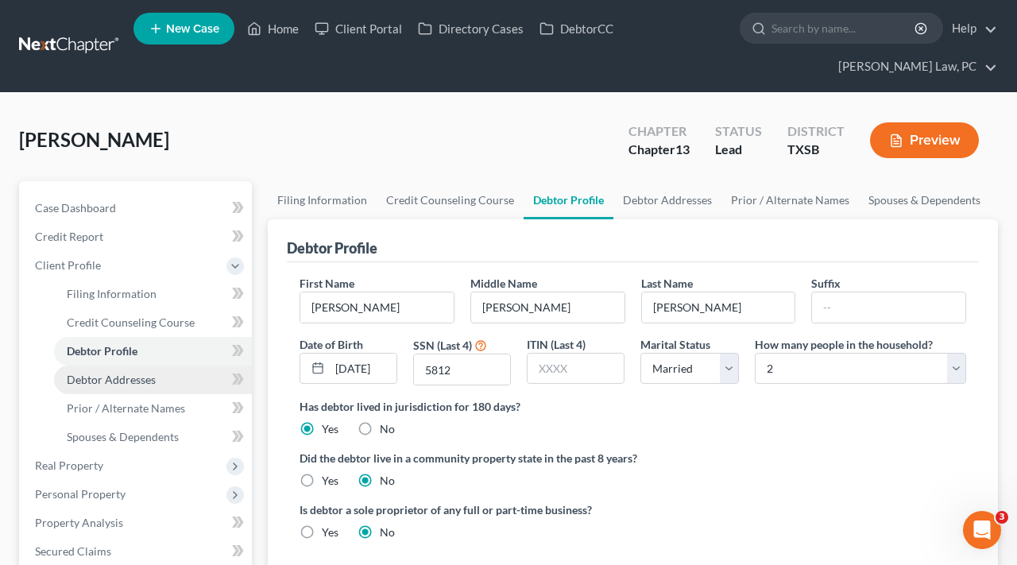  Describe the element at coordinates (69, 465) in the screenshot. I see `span: Real Property` at that location.